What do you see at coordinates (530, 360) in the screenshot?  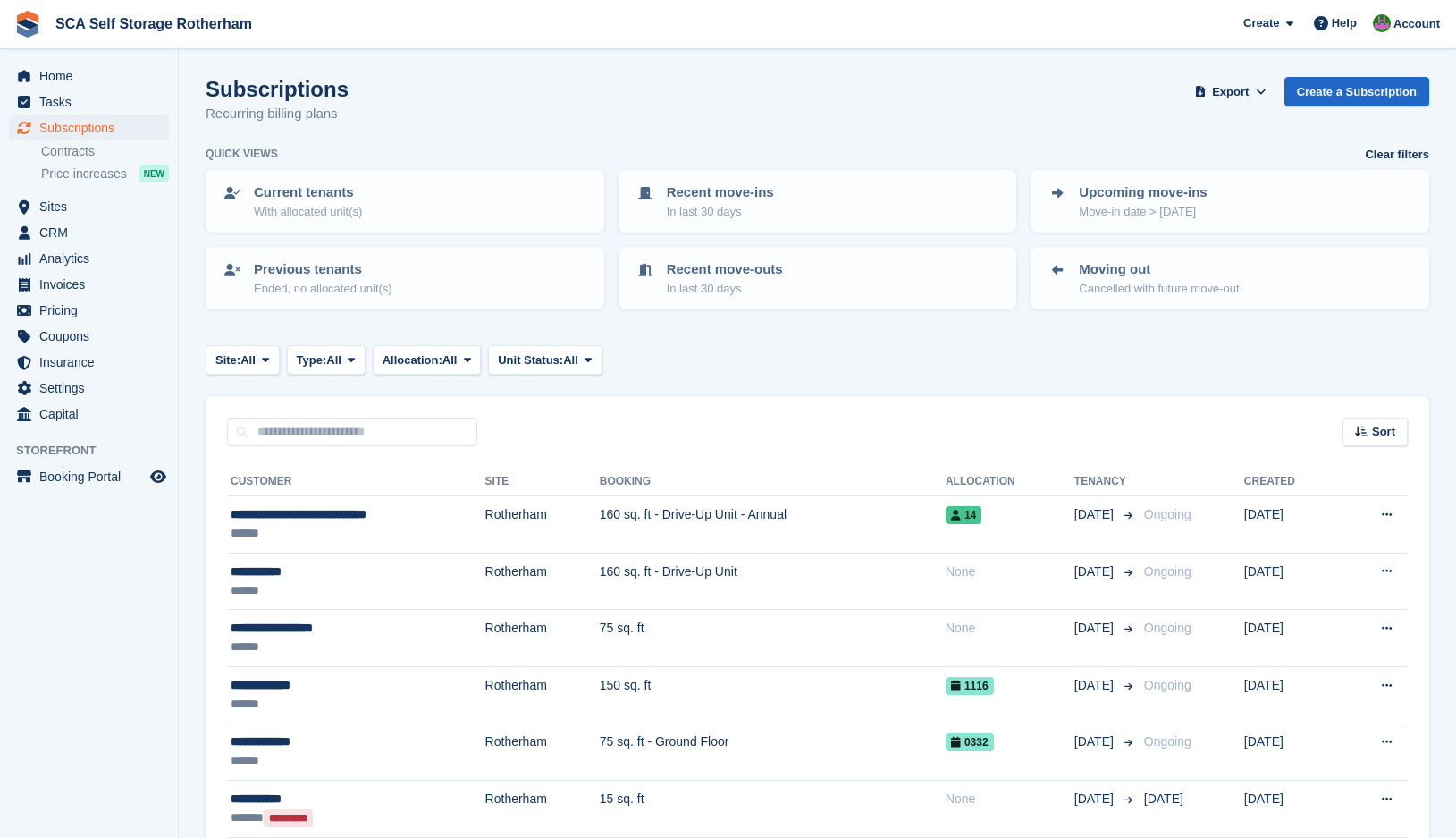 I see `span: Unit Status:` at bounding box center [530, 360].